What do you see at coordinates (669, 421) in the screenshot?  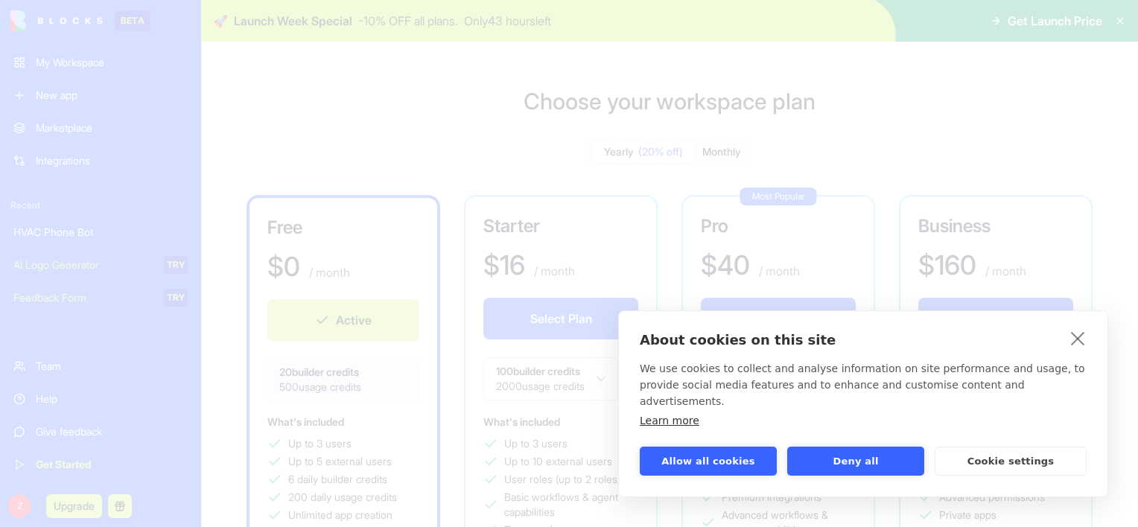 I see `a: Learn more` at bounding box center [669, 421].